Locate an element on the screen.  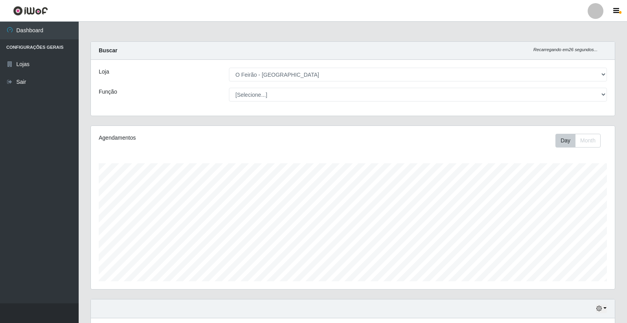
label: Função is located at coordinates (108, 92).